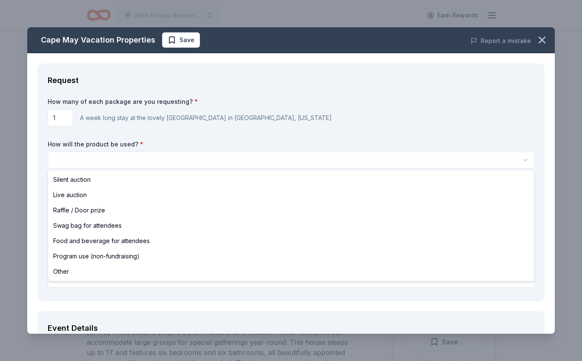 Image resolution: width=582 pixels, height=361 pixels. Describe the element at coordinates (70, 195) in the screenshot. I see `span: Live auction` at that location.